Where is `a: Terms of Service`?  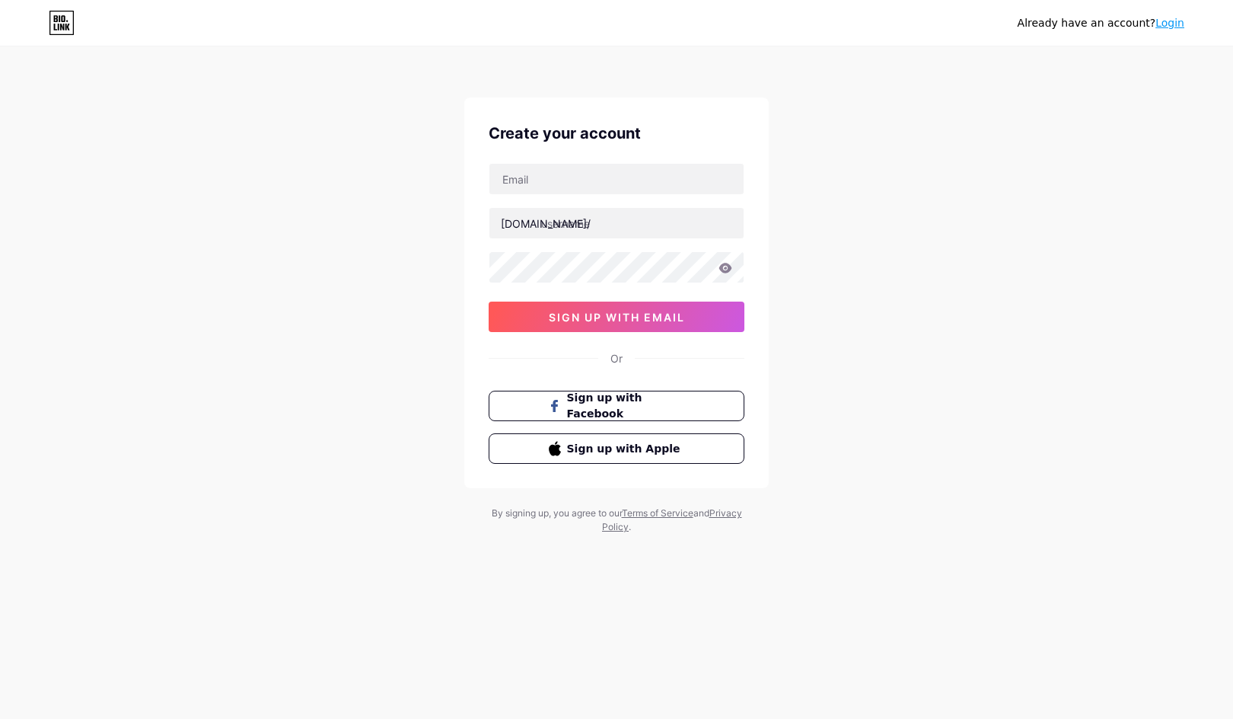 a: Terms of Service is located at coordinates (658, 512).